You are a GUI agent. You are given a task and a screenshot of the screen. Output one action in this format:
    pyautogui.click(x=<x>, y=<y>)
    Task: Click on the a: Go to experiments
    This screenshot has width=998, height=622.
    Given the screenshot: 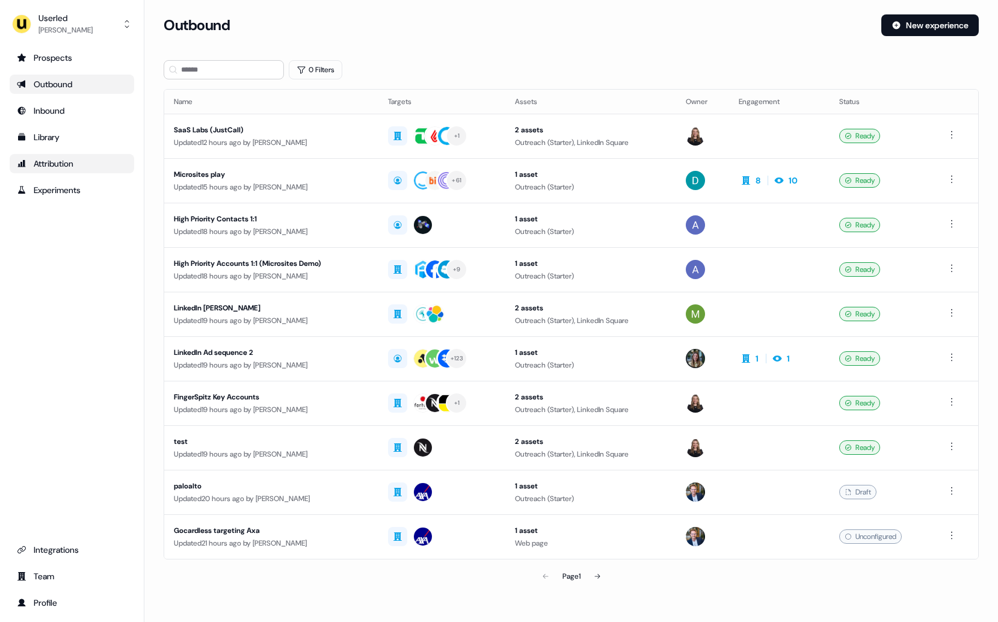 What is the action you would take?
    pyautogui.click(x=72, y=190)
    